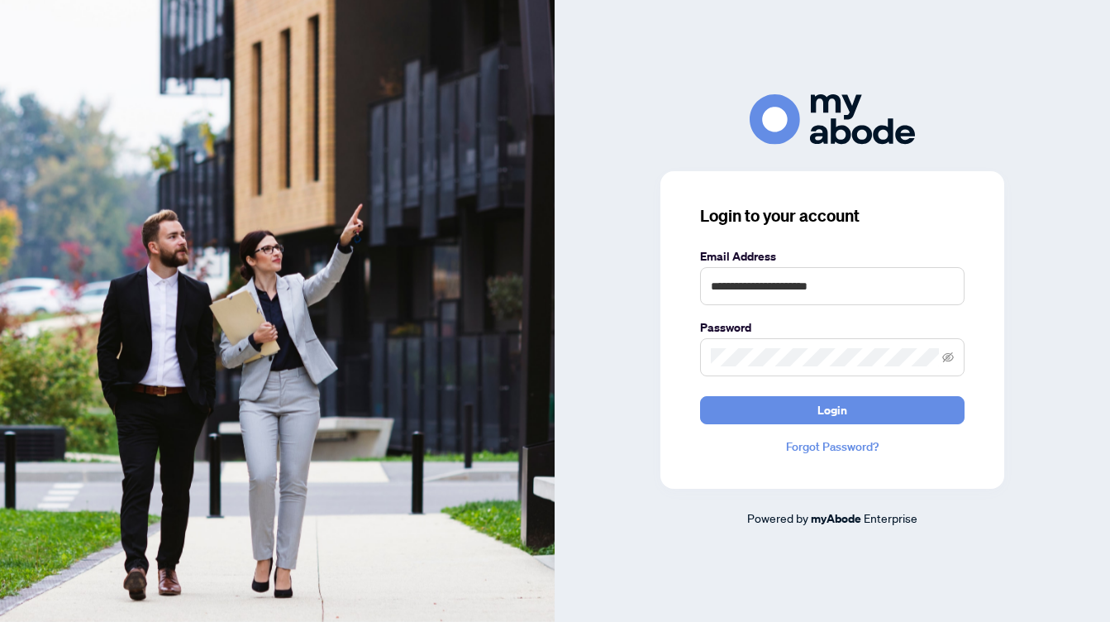  What do you see at coordinates (833, 410) in the screenshot?
I see `span: Login` at bounding box center [833, 410].